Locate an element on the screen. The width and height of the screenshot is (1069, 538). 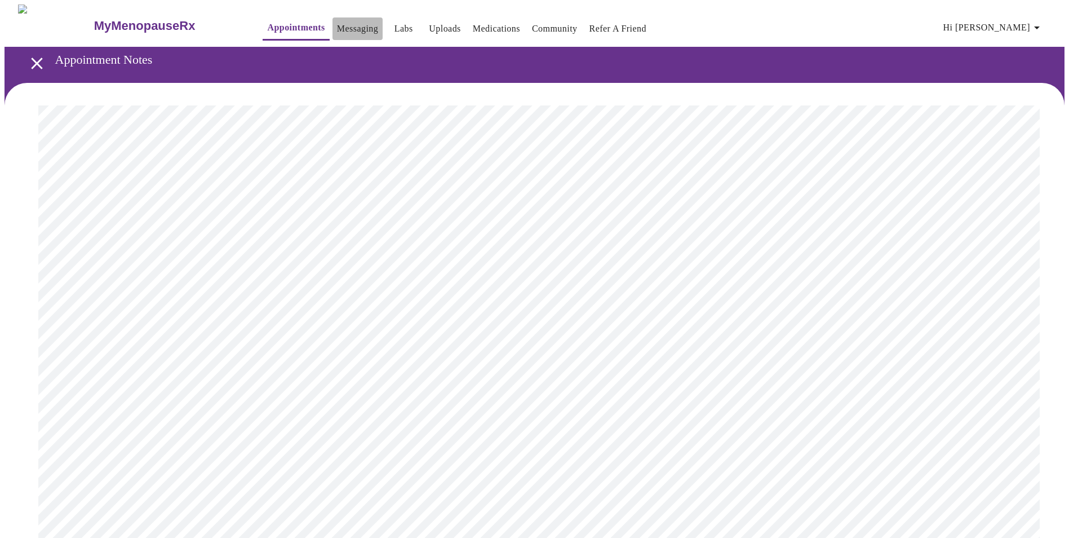
a: MyMenopauseRx is located at coordinates (166, 26).